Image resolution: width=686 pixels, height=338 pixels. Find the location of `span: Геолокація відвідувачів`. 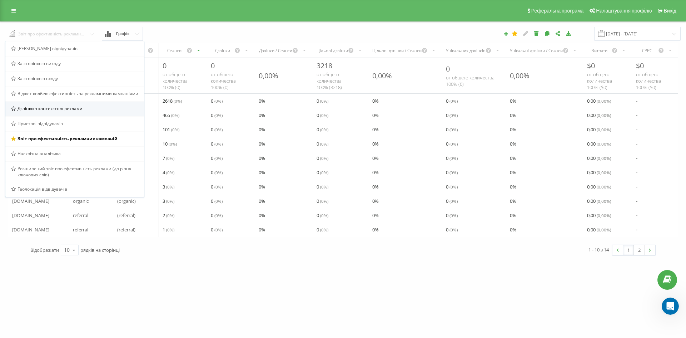

span: Геолокація відвідувачів is located at coordinates (42, 189).